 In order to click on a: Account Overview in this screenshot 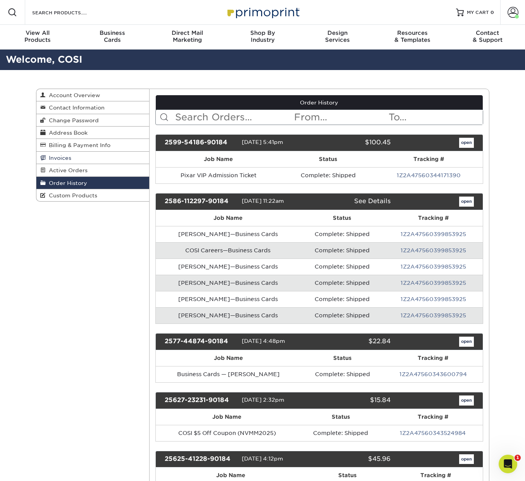, I will do `click(93, 95)`.